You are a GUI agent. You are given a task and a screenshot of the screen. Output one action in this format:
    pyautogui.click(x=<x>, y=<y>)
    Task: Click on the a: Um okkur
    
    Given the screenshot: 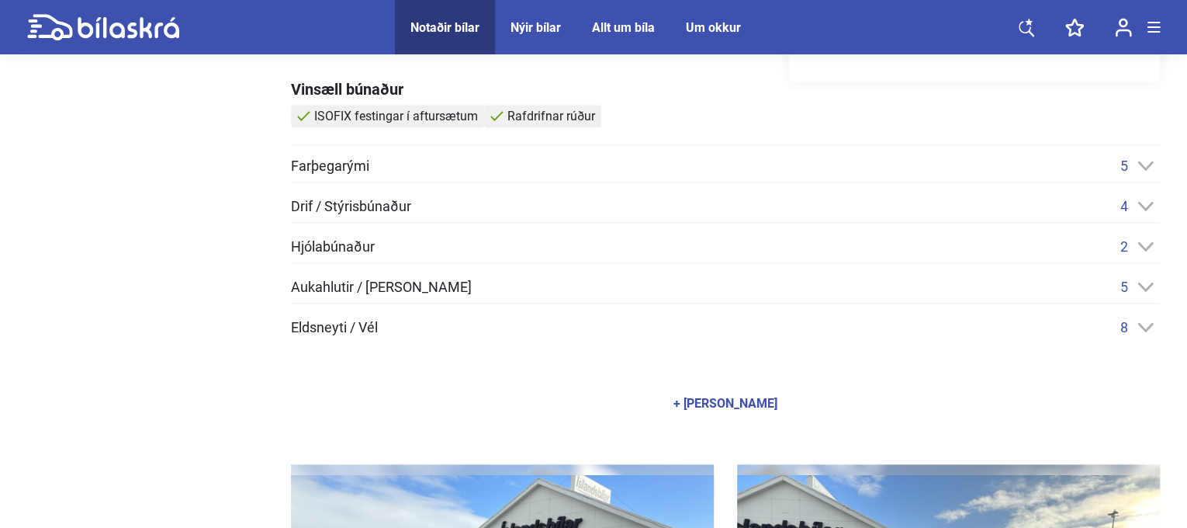 What is the action you would take?
    pyautogui.click(x=713, y=27)
    